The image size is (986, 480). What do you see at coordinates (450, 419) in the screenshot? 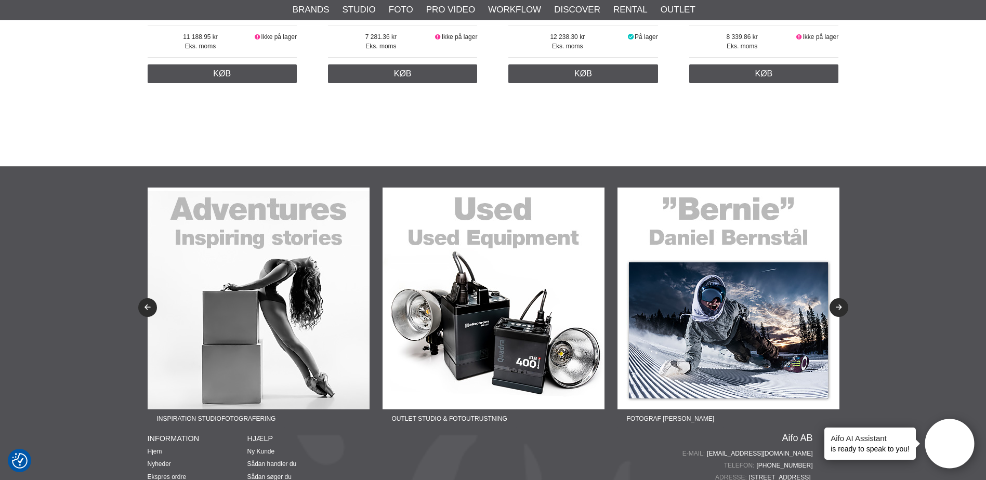
I see `span: Outlet Studio & Fotoutrustning` at bounding box center [450, 419].